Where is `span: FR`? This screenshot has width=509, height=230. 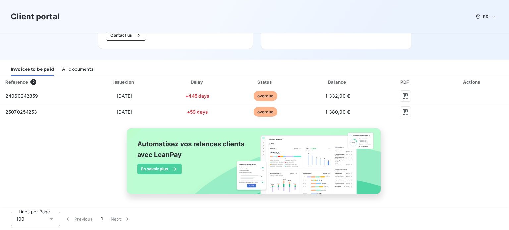 span: FR is located at coordinates (485, 17).